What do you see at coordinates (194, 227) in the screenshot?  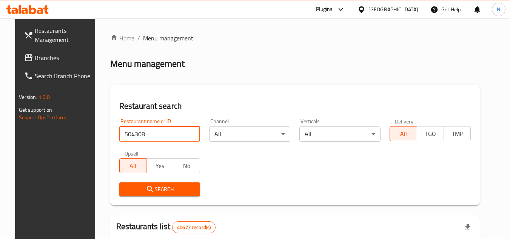 I see `div: Total records count` at bounding box center [194, 227].